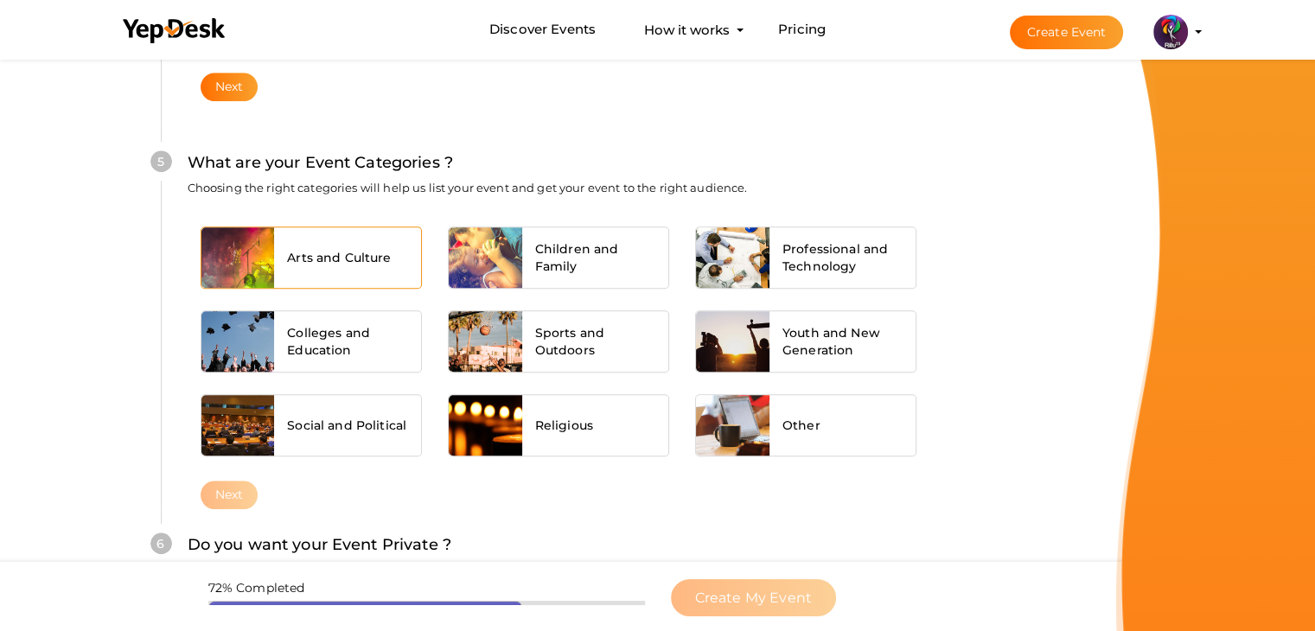 The height and width of the screenshot is (631, 1315). I want to click on button: Create Event, so click(1067, 32).